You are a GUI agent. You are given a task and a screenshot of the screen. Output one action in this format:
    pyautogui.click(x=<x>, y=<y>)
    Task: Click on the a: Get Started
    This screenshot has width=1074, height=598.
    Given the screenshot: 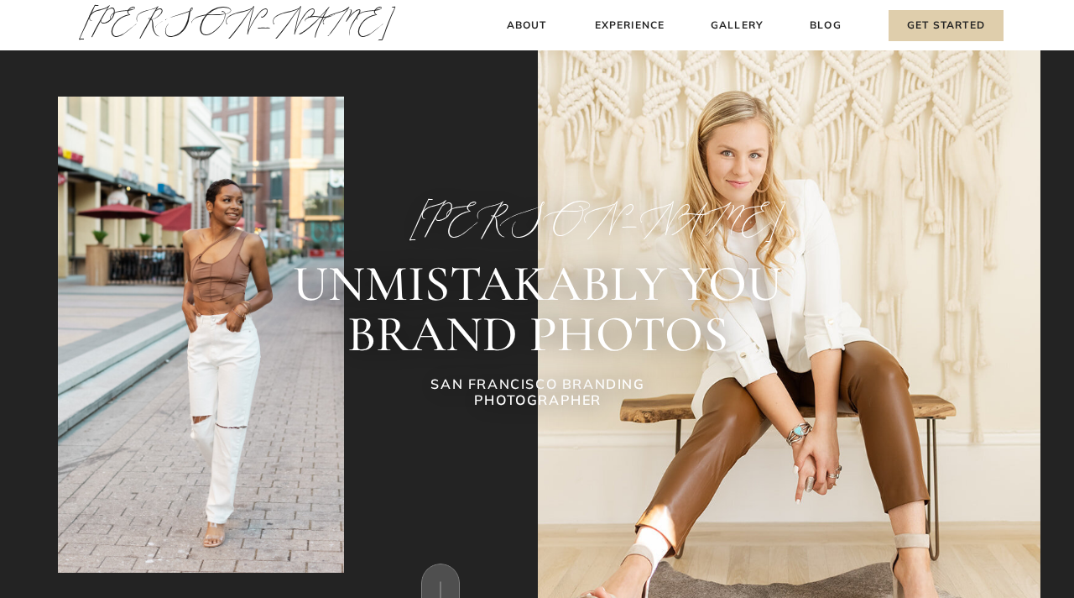 What is the action you would take?
    pyautogui.click(x=946, y=25)
    